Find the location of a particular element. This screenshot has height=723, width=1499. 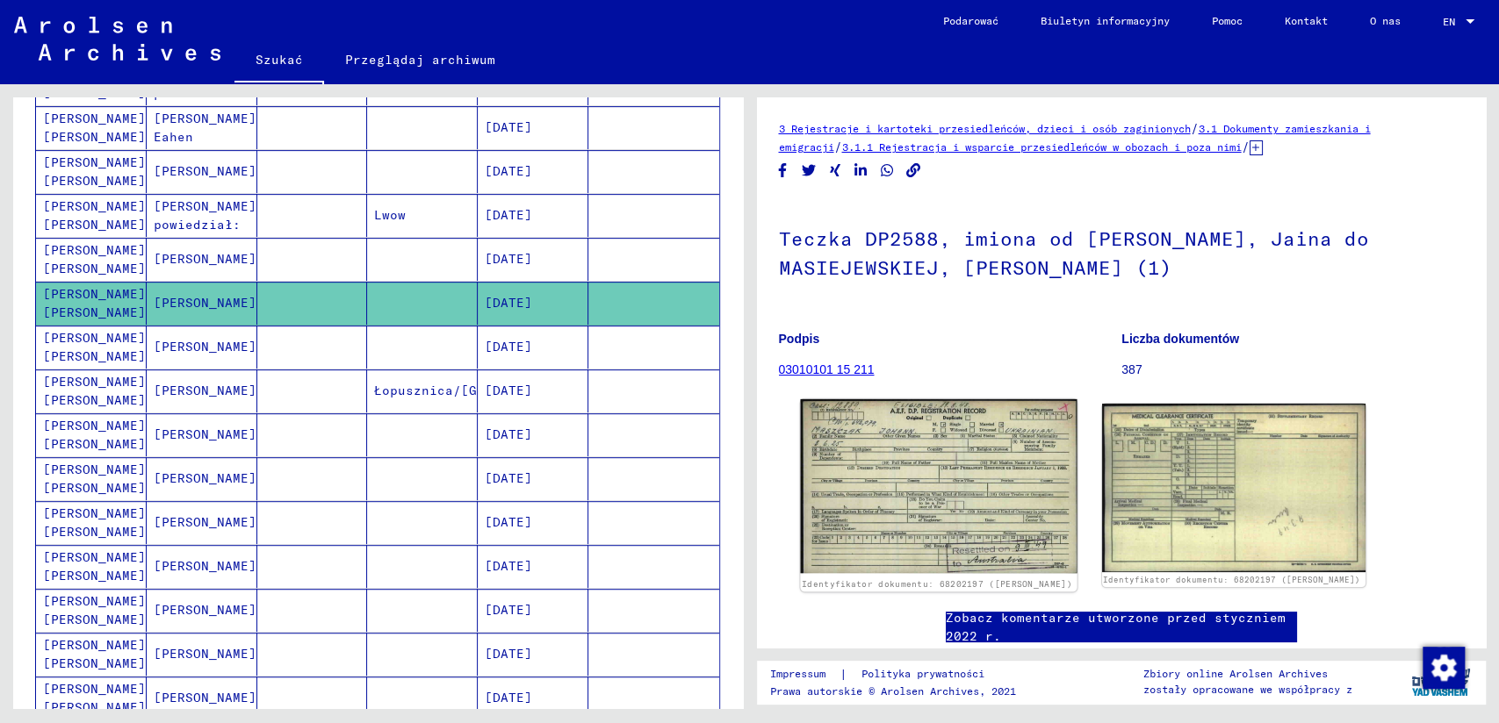

button: Udostępnij na Twitterze is located at coordinates (809, 170).